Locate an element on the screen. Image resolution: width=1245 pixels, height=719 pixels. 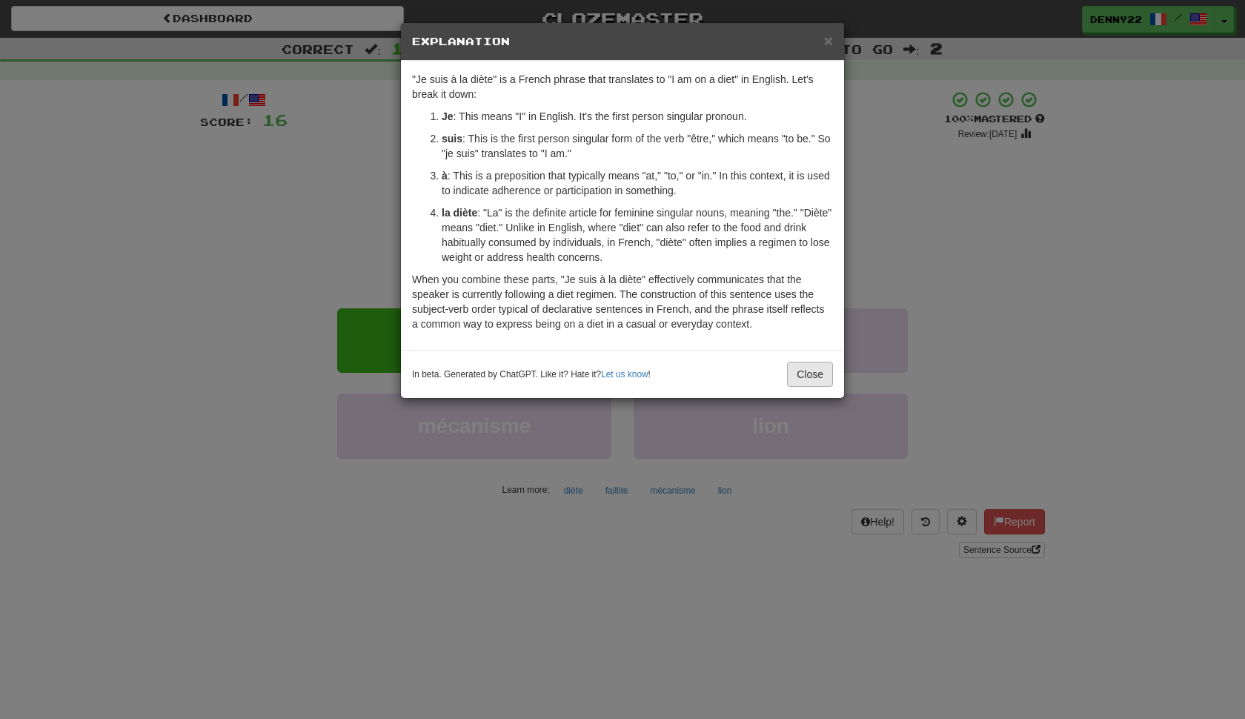
p: : "La" is the definite article for feminine singular nouns, meaning "the." "Diète" means "diet." ... is located at coordinates (637, 235).